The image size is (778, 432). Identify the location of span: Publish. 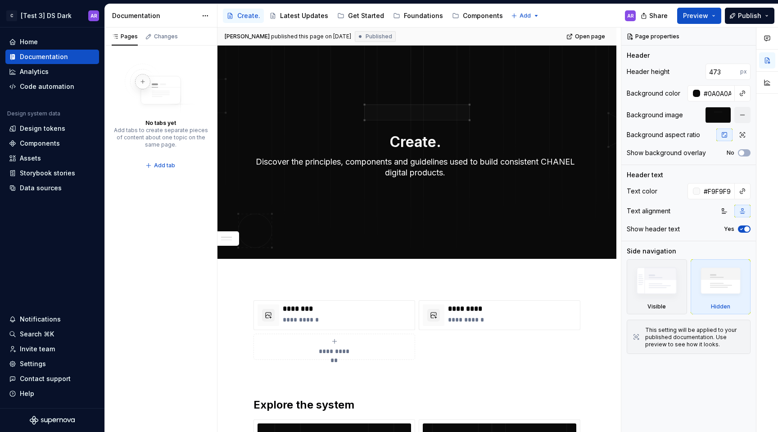
(750, 16).